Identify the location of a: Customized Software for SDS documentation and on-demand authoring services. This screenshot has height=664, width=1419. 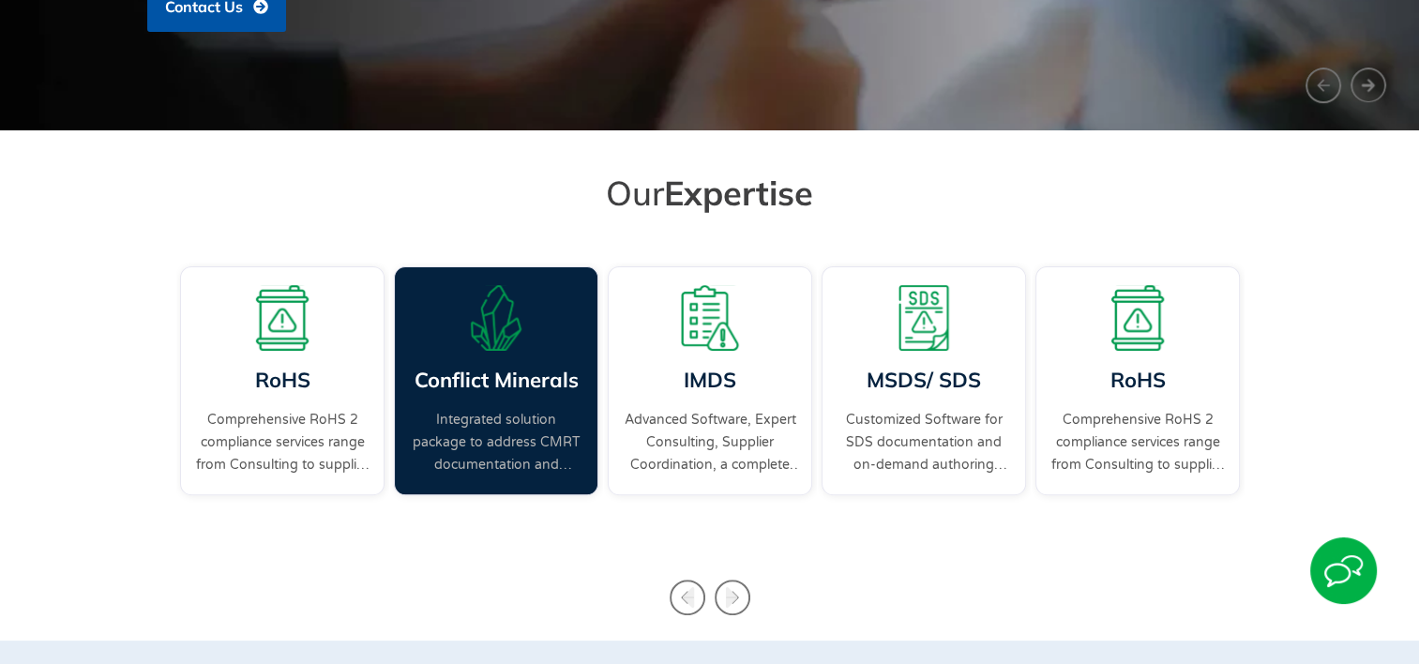
(924, 443).